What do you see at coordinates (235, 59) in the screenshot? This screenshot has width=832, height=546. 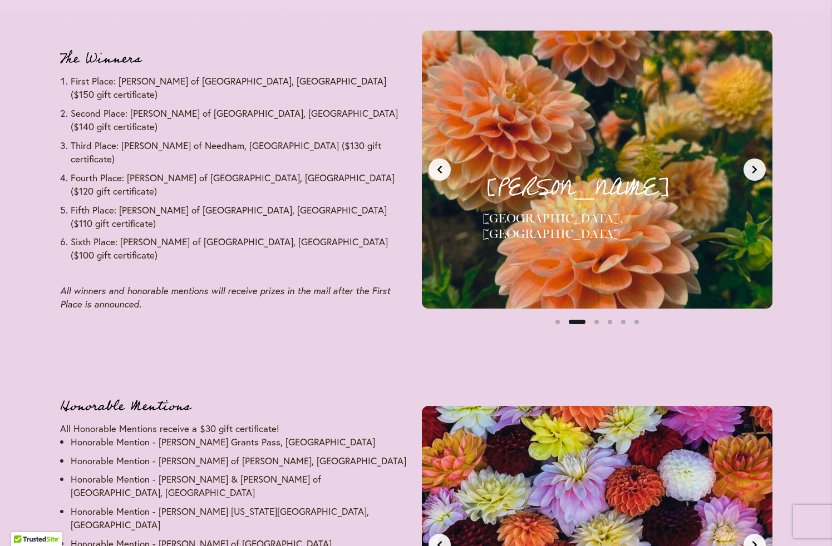 I see `h3: The Winners` at bounding box center [235, 59].